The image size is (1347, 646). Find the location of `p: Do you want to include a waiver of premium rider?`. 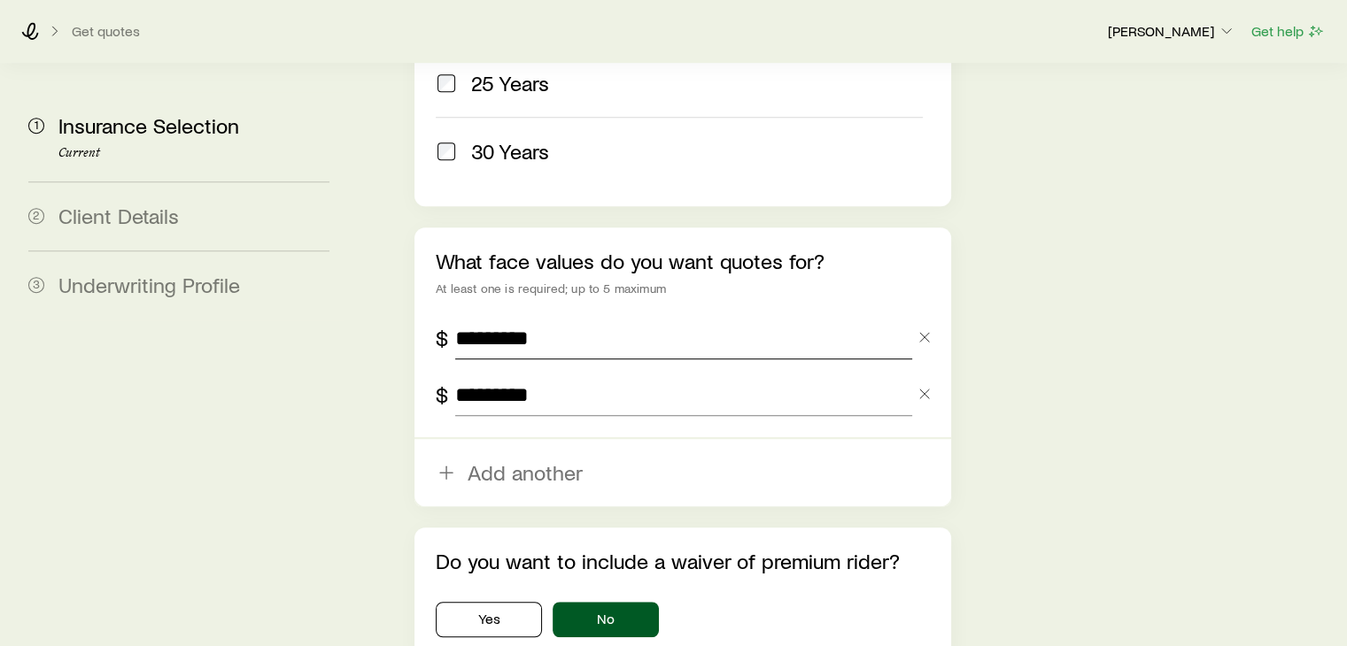

p: Do you want to include a waiver of premium rider? is located at coordinates (682, 561).